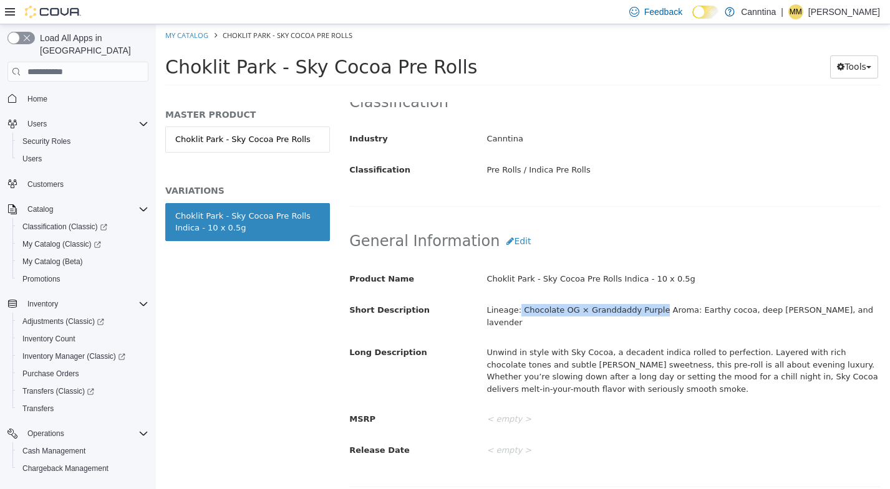 This screenshot has width=890, height=489. What do you see at coordinates (83, 469) in the screenshot?
I see `span: Chargeback Management` at bounding box center [83, 469].